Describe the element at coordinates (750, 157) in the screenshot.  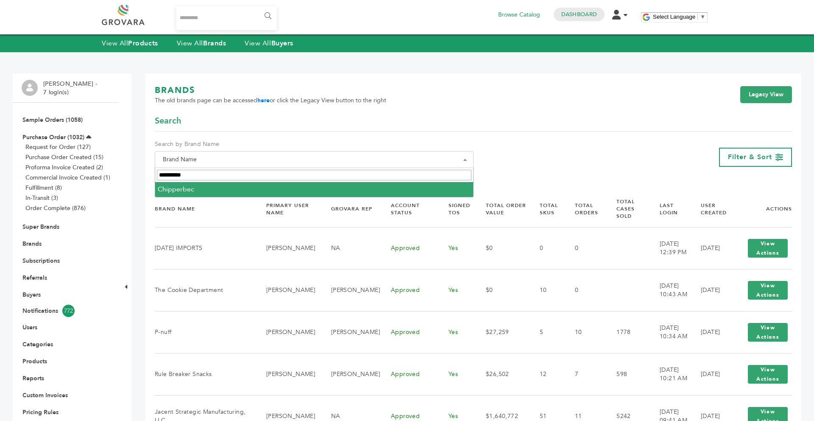
I see `span: Filter & Sort` at that location.